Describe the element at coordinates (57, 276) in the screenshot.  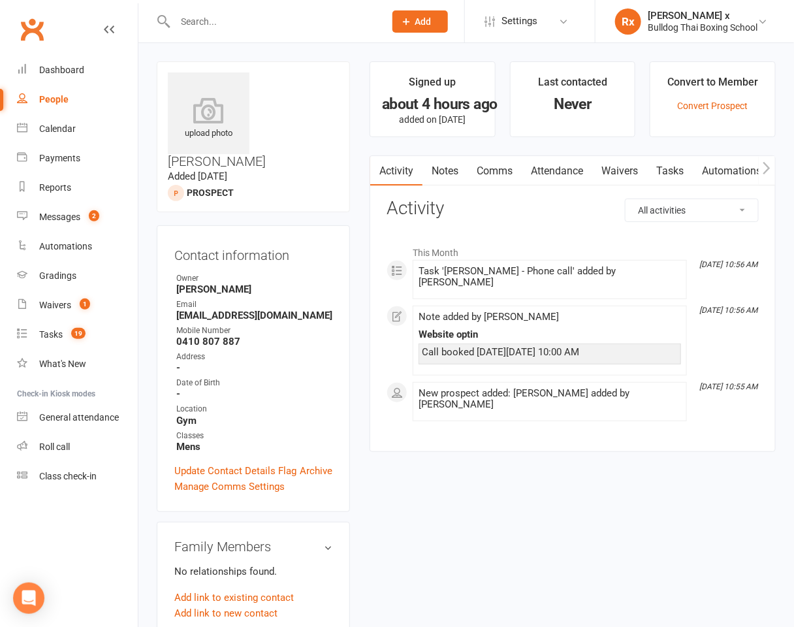
I see `div: Gradings` at that location.